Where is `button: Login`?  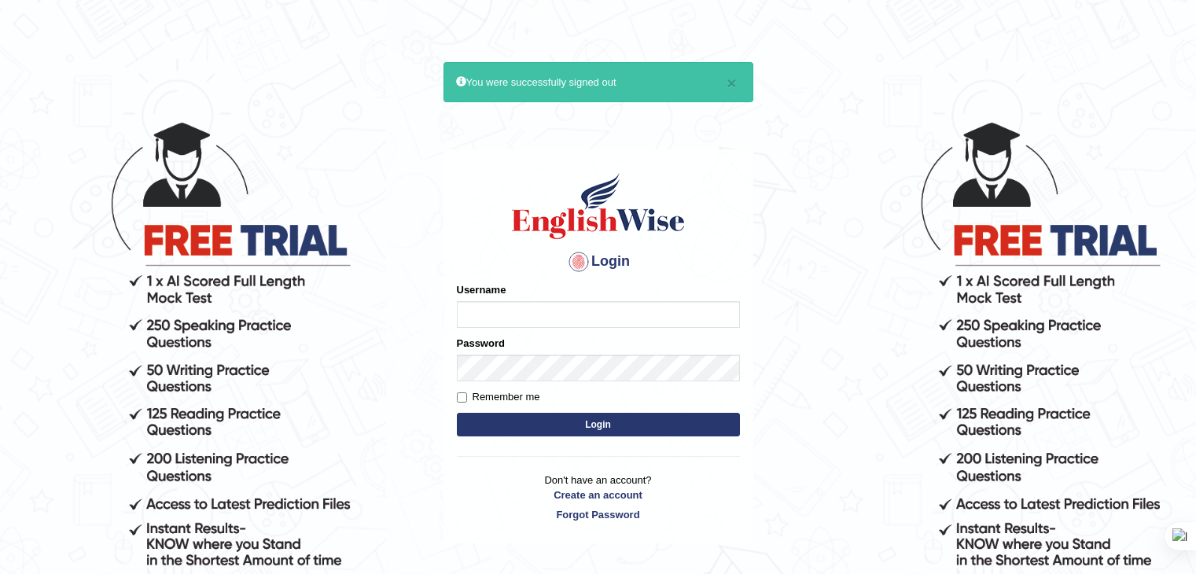
button: Login is located at coordinates (598, 425).